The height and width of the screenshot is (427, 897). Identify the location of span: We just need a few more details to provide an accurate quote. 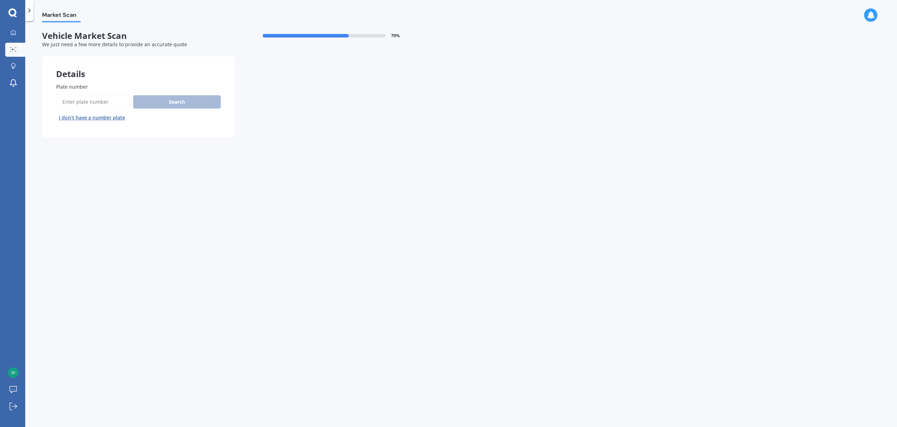
(115, 44).